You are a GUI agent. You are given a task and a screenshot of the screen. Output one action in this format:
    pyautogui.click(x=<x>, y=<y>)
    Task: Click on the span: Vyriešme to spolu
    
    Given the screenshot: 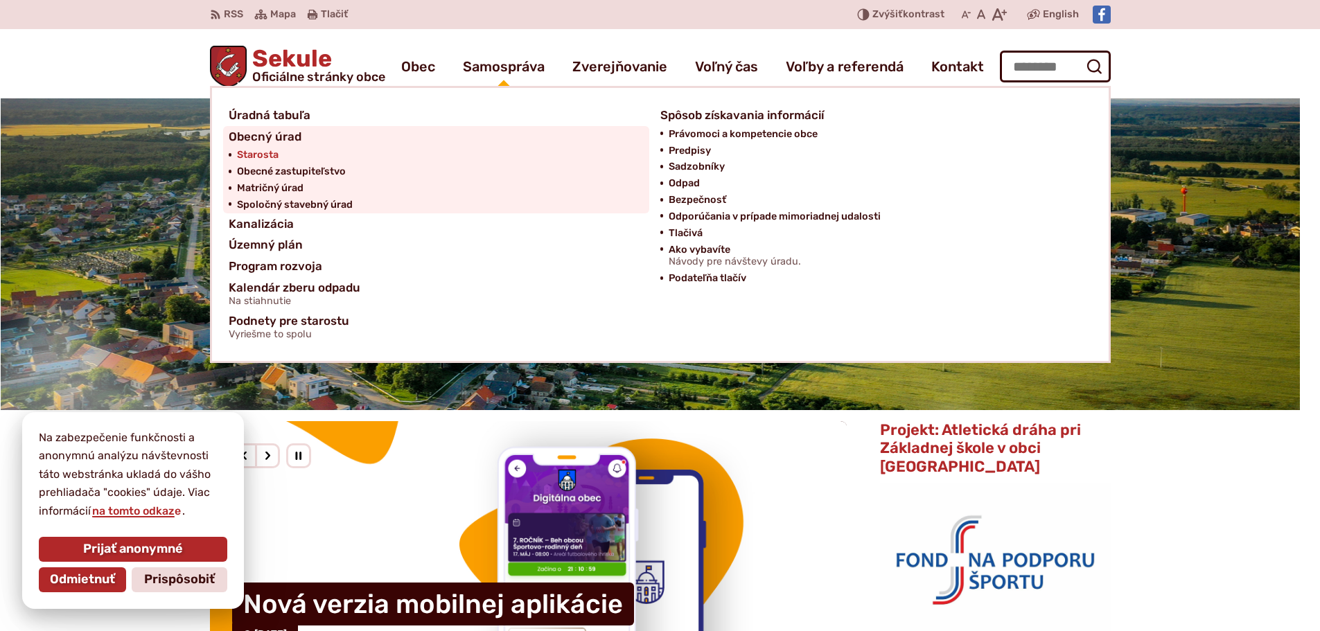 What is the action you would take?
    pyautogui.click(x=289, y=335)
    